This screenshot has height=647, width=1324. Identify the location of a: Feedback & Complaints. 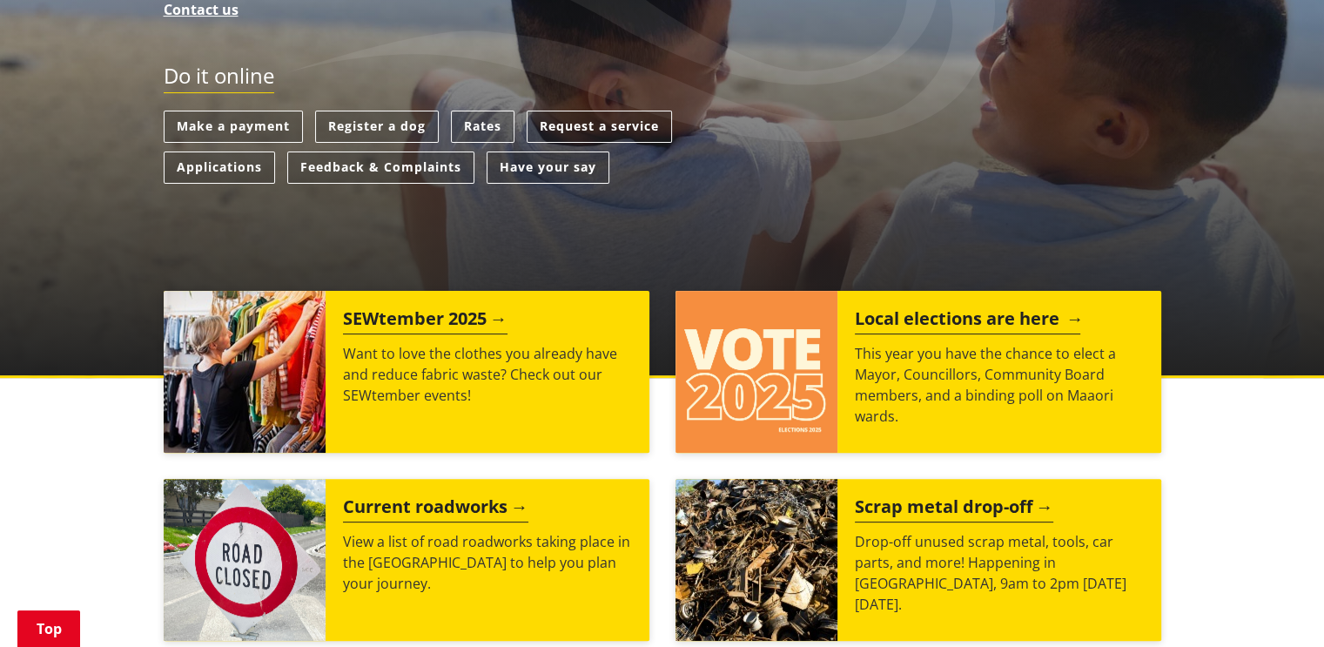
(381, 167).